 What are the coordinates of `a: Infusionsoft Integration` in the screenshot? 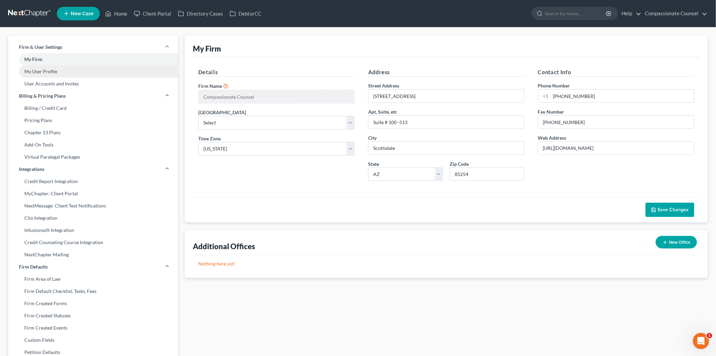 It's located at (93, 230).